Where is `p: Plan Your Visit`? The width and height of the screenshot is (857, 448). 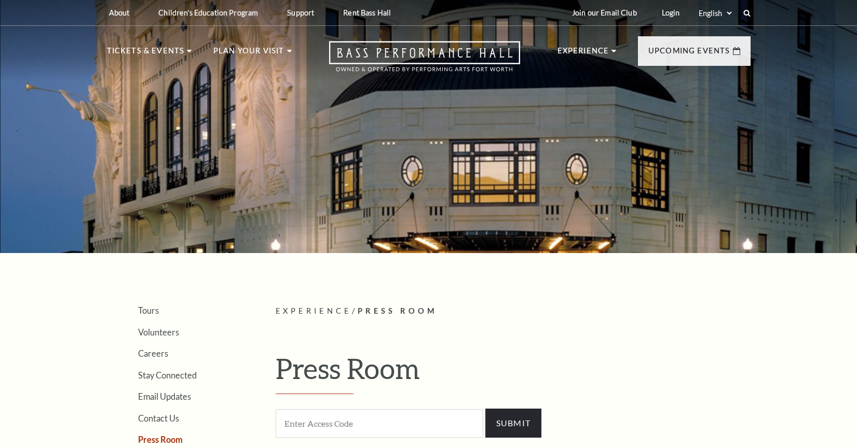
p: Plan Your Visit is located at coordinates (249, 54).